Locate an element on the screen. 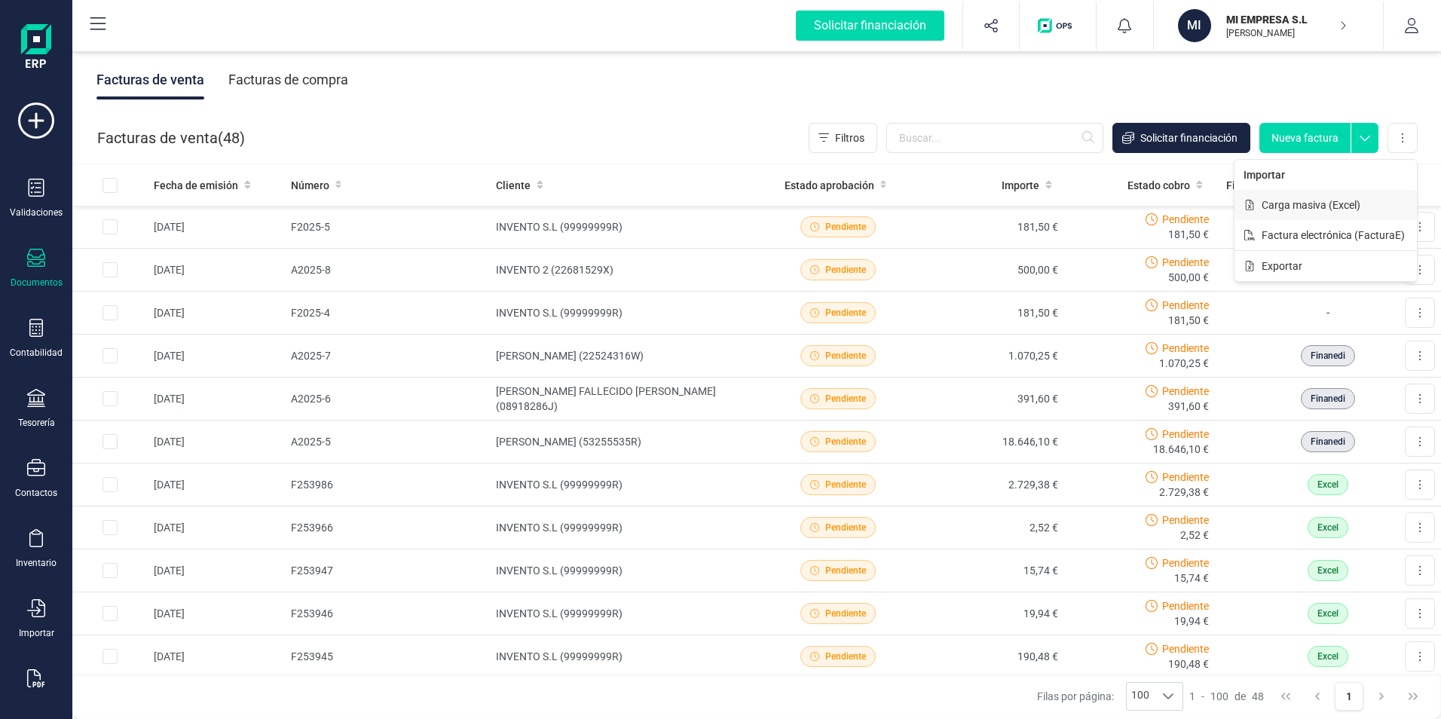  span: 48 is located at coordinates (1258, 696).